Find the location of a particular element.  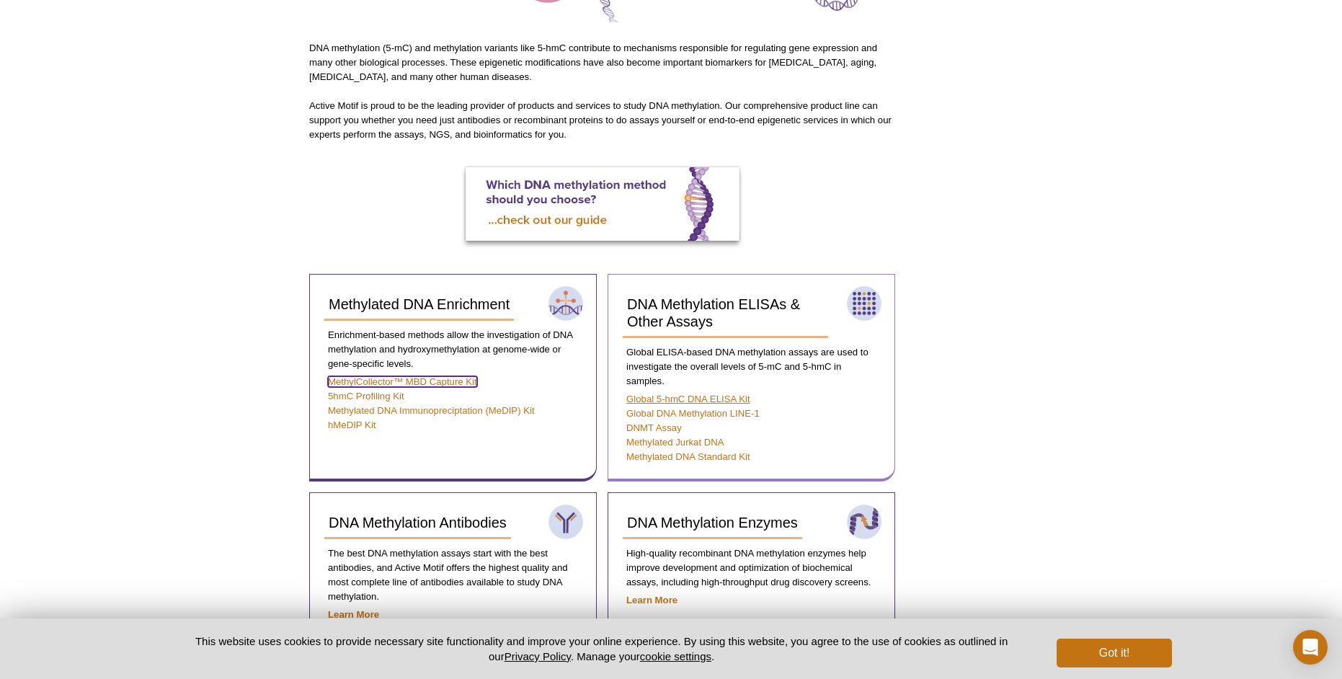

a: DNA Methylation ELISAs & Other Assays is located at coordinates (725, 314).